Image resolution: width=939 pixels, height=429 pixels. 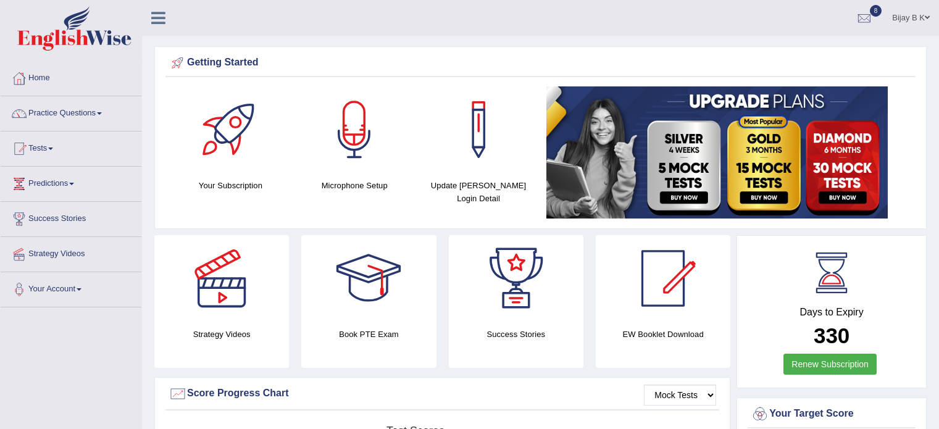 What do you see at coordinates (222, 334) in the screenshot?
I see `h4: Strategy Videos` at bounding box center [222, 334].